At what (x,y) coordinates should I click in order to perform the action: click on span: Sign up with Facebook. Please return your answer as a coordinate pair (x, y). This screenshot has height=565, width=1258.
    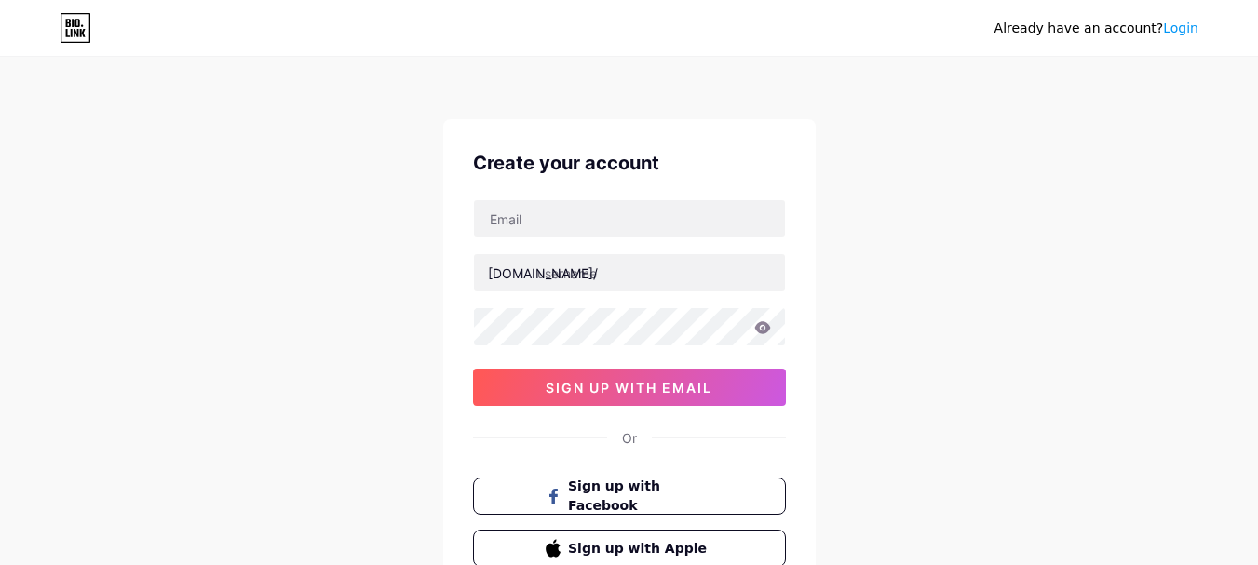
    Looking at the image, I should click on (640, 496).